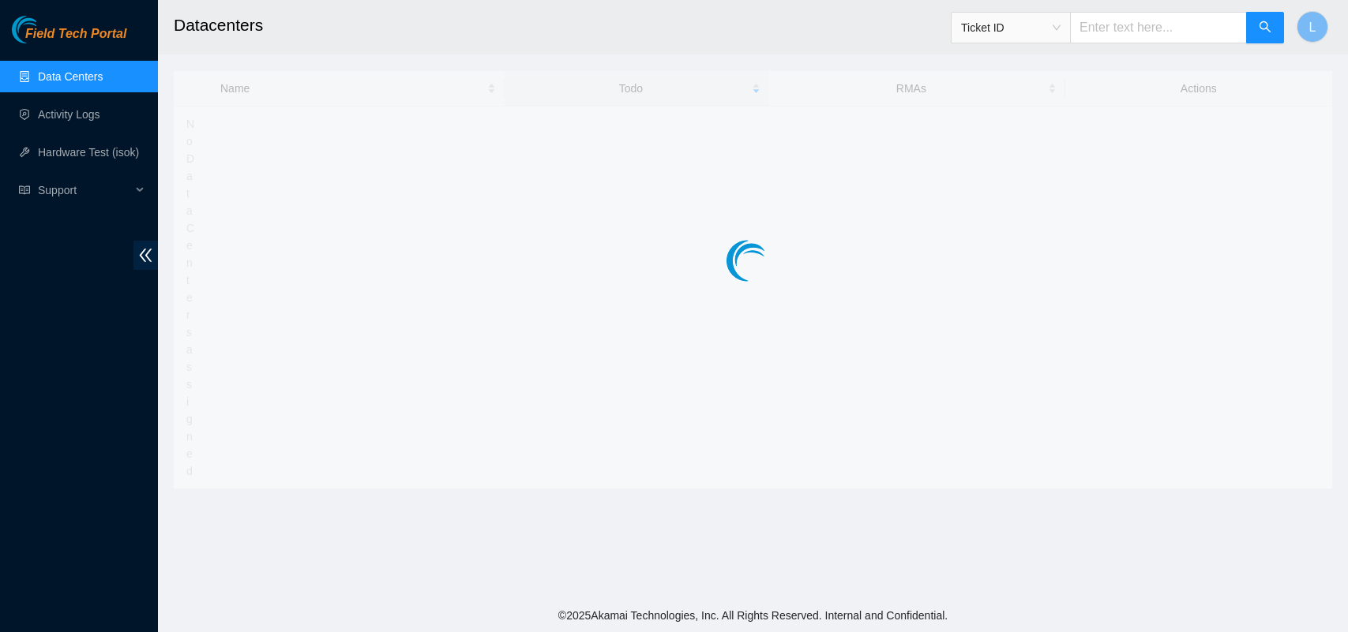 The width and height of the screenshot is (1348, 632). What do you see at coordinates (24, 190) in the screenshot?
I see `span: read` at bounding box center [24, 190].